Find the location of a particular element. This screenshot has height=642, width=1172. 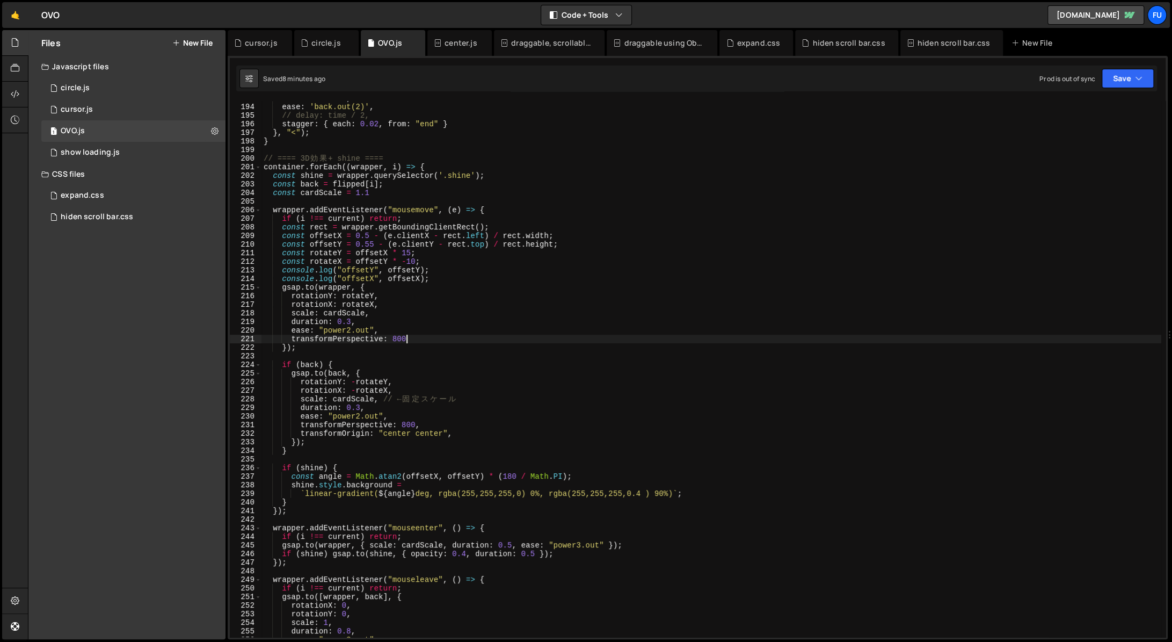

button: New File is located at coordinates (192, 43).